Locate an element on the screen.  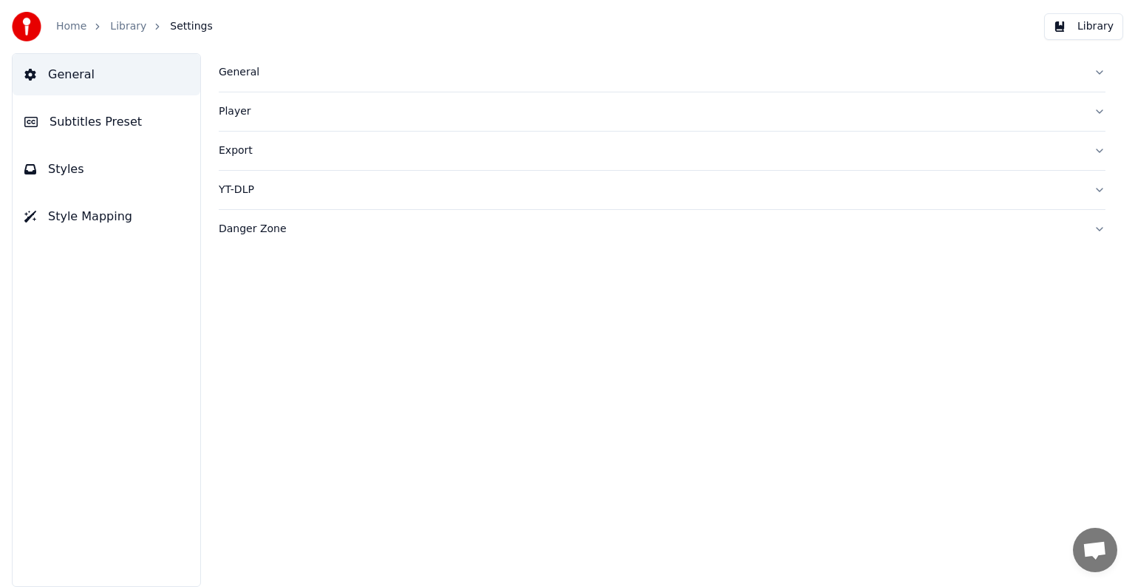
button: Player is located at coordinates (662, 112).